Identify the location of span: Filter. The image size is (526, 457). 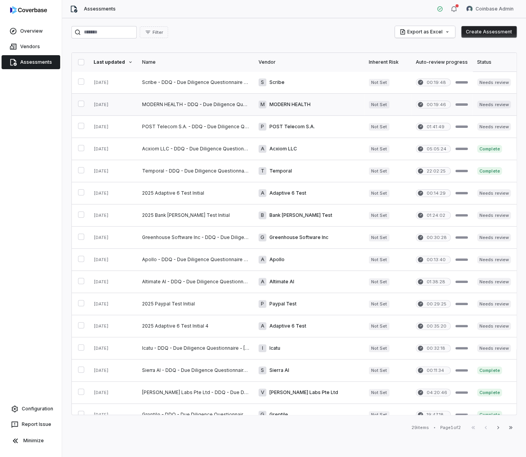
(158, 32).